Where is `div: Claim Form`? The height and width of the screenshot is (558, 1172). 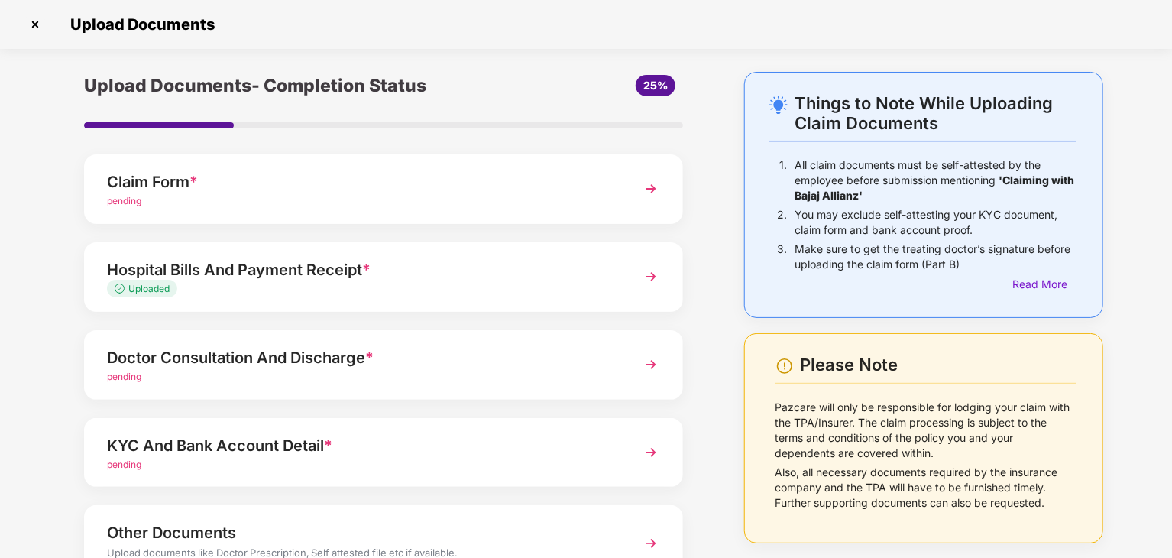
div: Claim Form is located at coordinates (360, 182).